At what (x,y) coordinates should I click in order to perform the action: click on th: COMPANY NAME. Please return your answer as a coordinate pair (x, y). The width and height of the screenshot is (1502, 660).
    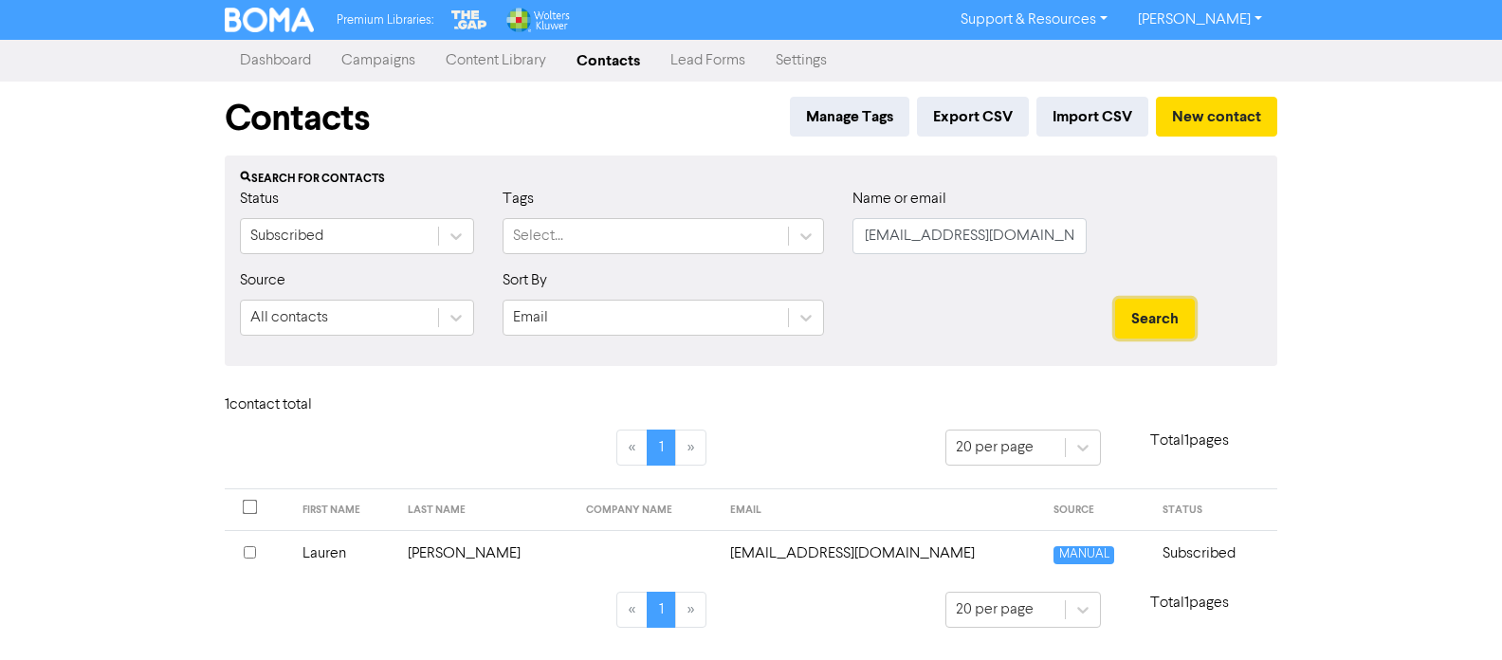
    Looking at the image, I should click on (646, 510).